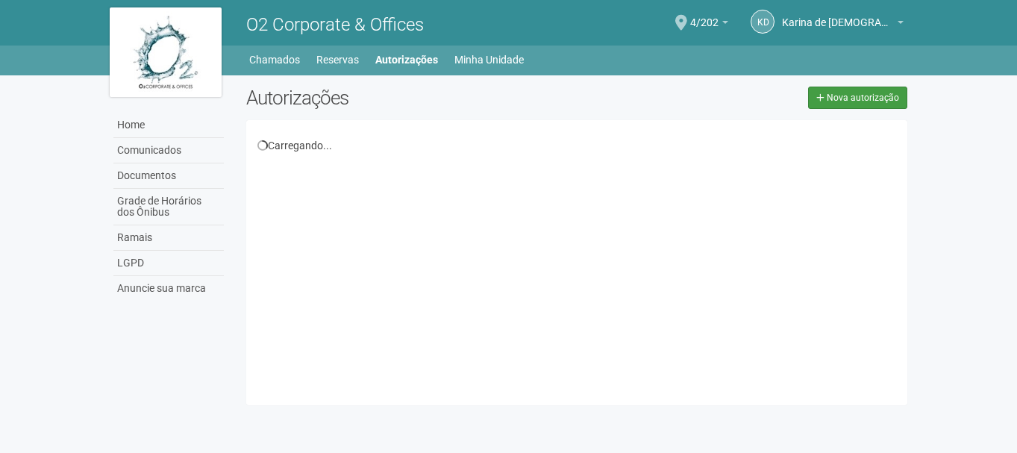 This screenshot has width=1017, height=453. What do you see at coordinates (169, 207) in the screenshot?
I see `a: Grade de Horários dos Ônibus` at bounding box center [169, 207].